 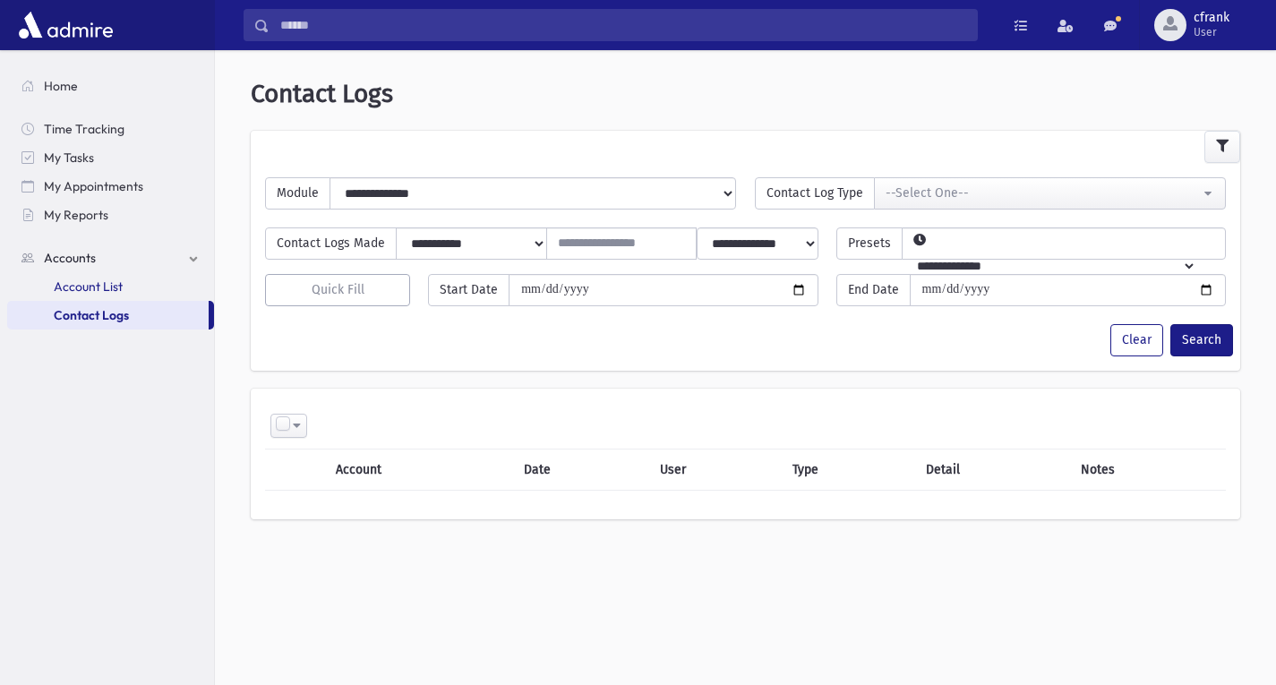 What do you see at coordinates (88, 287) in the screenshot?
I see `span: Account List` at bounding box center [88, 287].